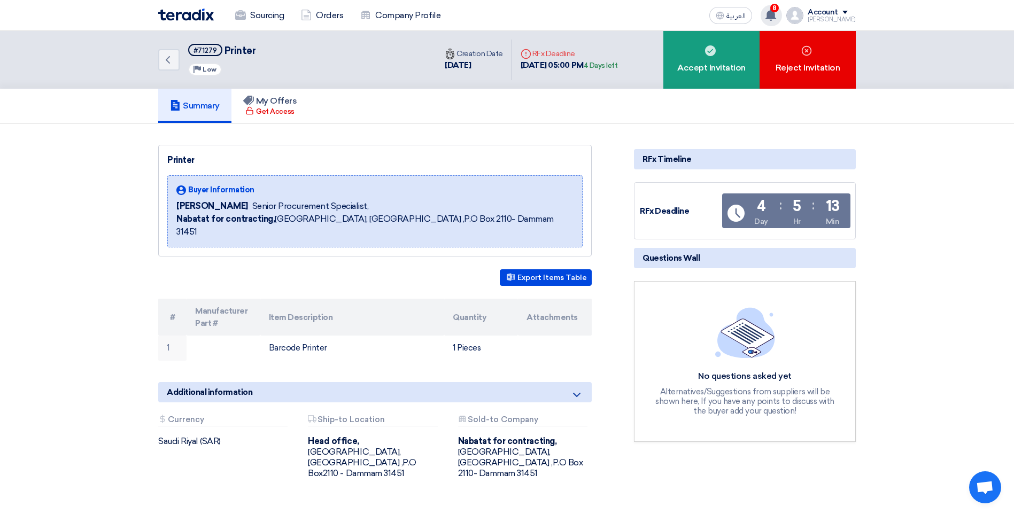 The width and height of the screenshot is (1014, 514). I want to click on div: #71279, so click(205, 50).